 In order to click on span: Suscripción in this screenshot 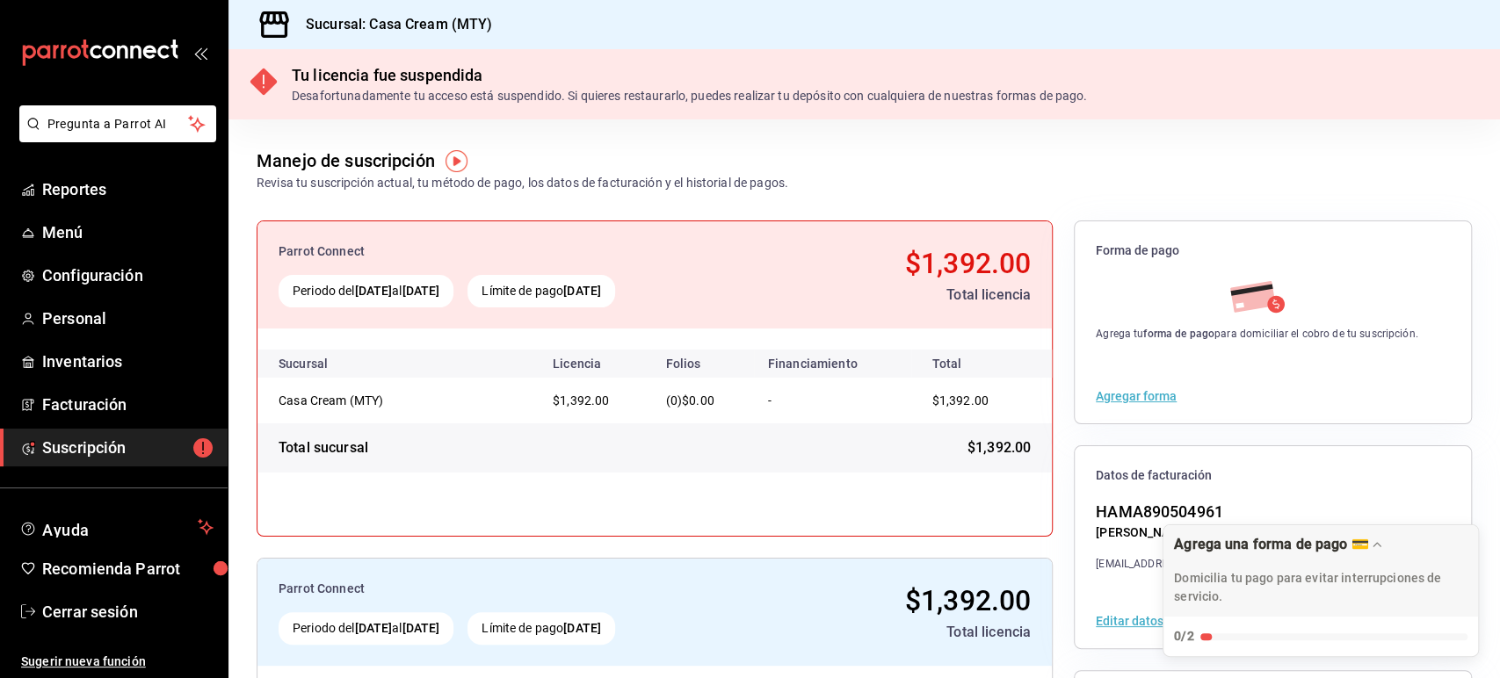, I will do `click(127, 447)`.